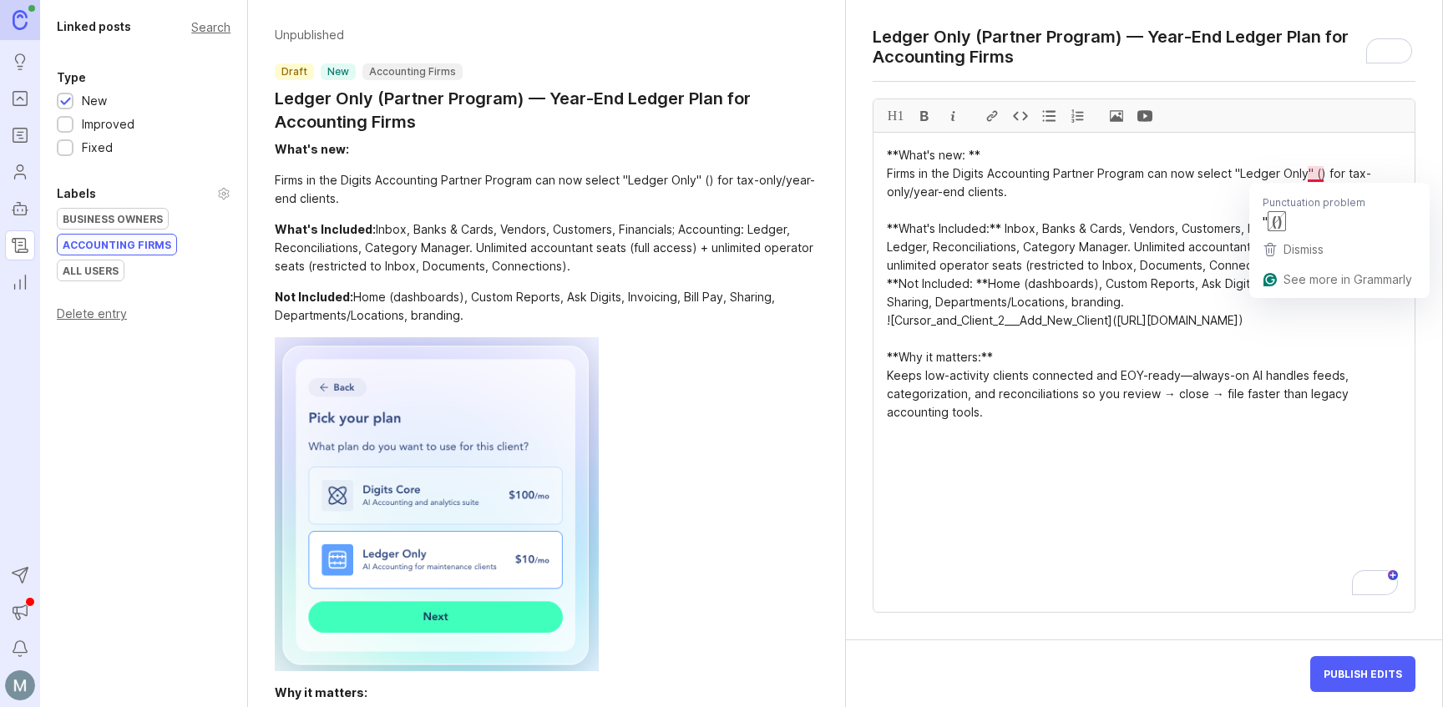 The width and height of the screenshot is (1443, 707). I want to click on a: Changelog, so click(20, 246).